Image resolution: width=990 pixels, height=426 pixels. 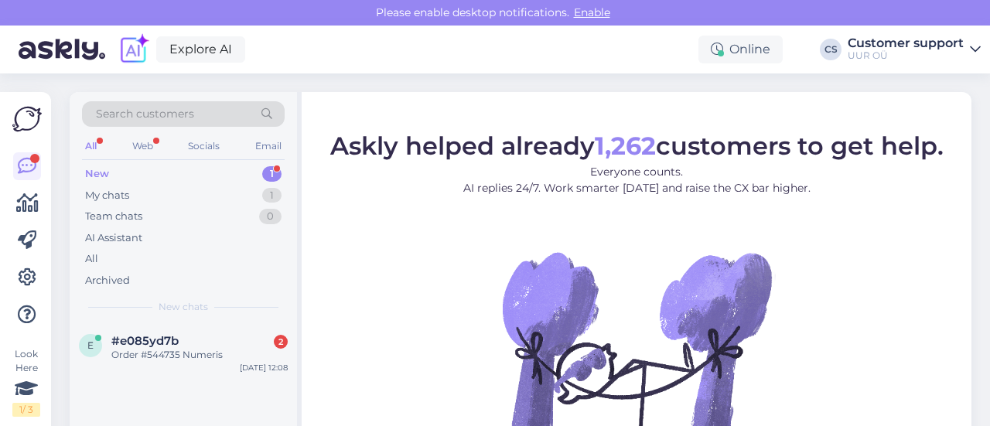 I want to click on span: e, so click(x=90, y=345).